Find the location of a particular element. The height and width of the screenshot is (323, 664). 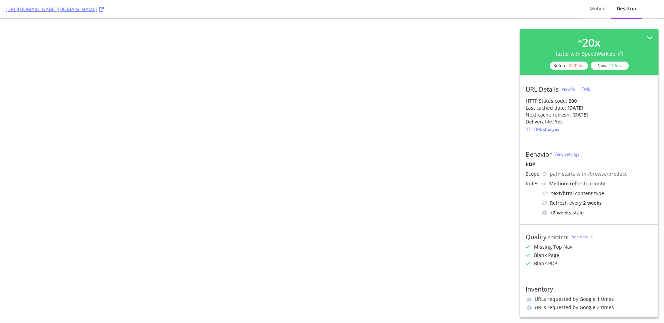

div: View full HTML is located at coordinates (576, 89).